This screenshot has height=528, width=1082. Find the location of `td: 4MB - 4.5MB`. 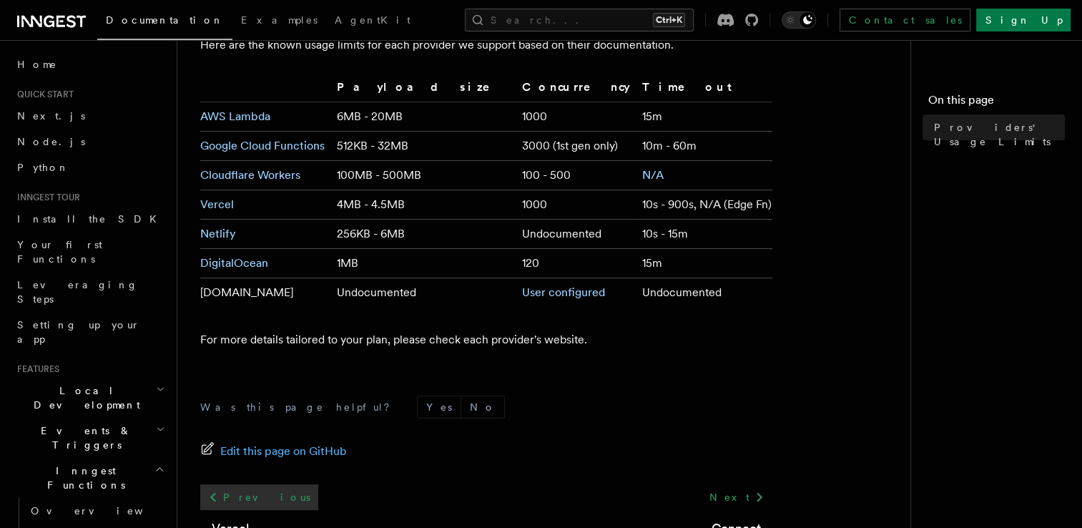

td: 4MB - 4.5MB is located at coordinates (423, 204).